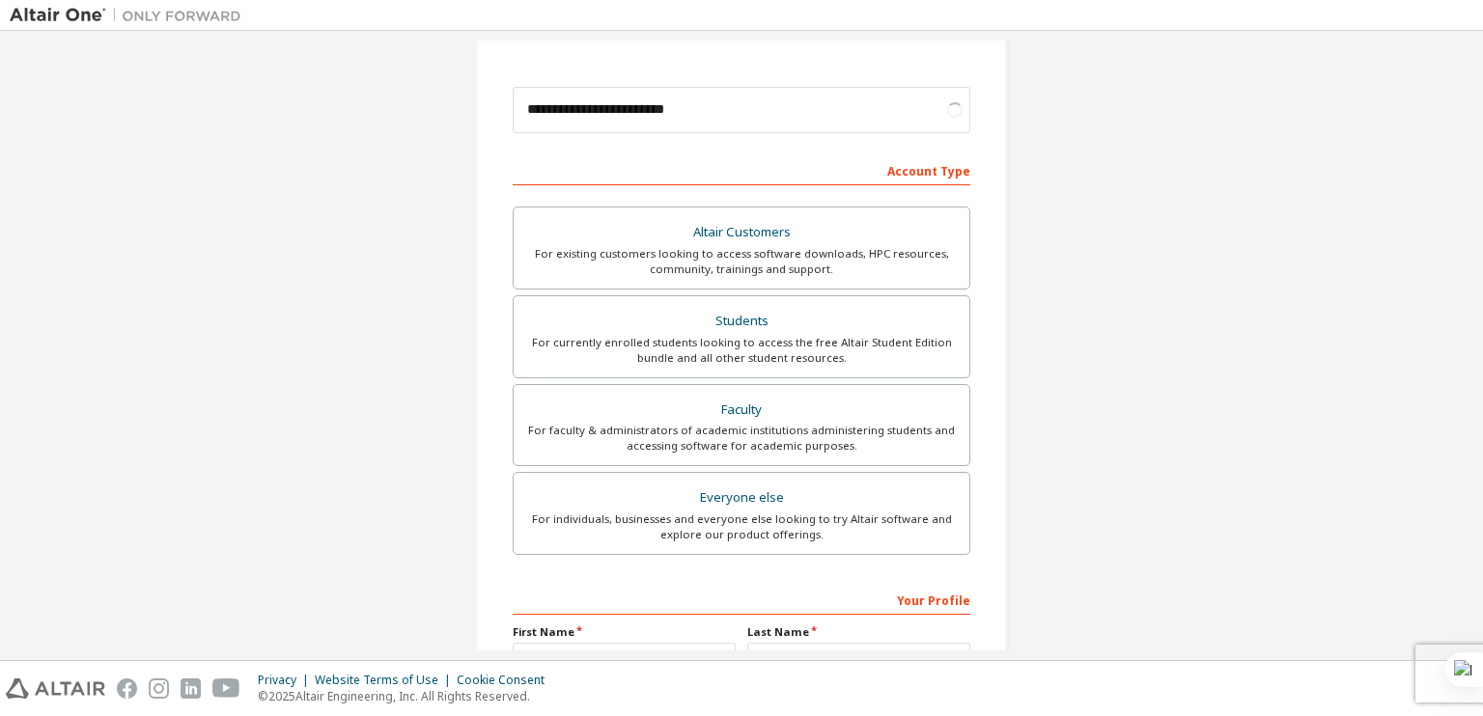 Image resolution: width=1483 pixels, height=716 pixels. I want to click on div: Website Terms of Use, so click(385, 681).